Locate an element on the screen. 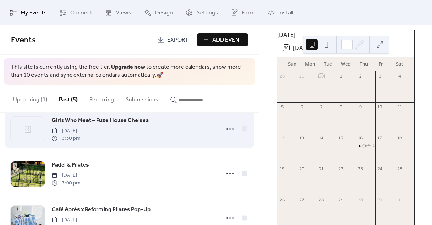 The image size is (432, 225). div: 20 is located at coordinates (301, 168).